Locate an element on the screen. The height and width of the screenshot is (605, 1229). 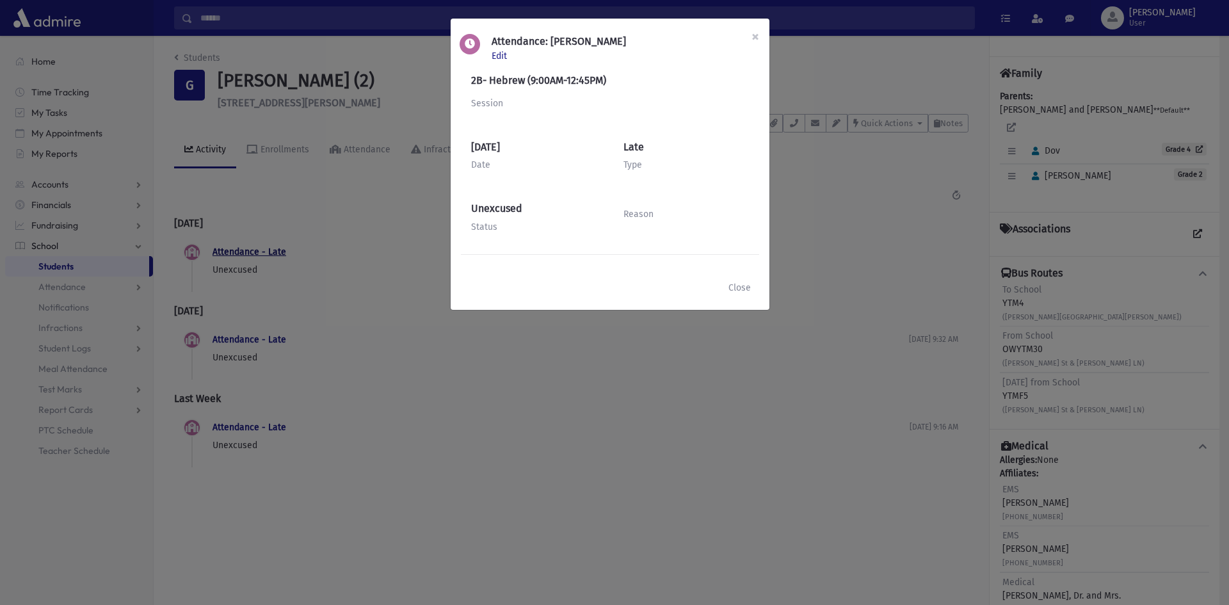
div: Date is located at coordinates (534, 165).